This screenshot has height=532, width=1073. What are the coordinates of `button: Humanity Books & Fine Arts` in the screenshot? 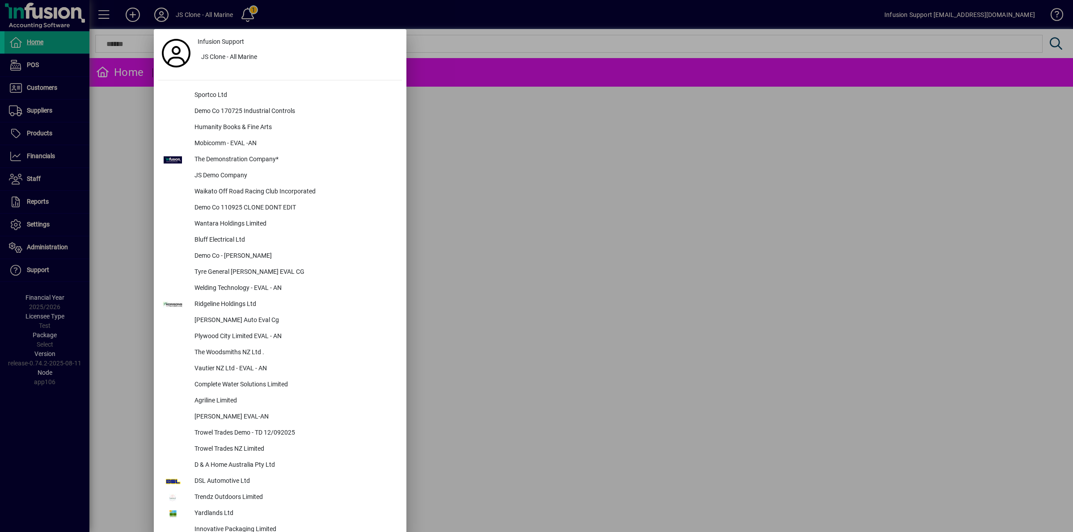 It's located at (280, 128).